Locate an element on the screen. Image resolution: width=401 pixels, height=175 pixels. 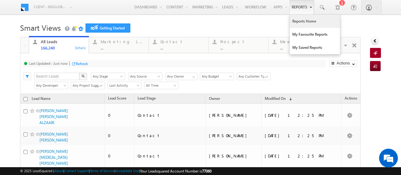
span: 77060 is located at coordinates (207, 171).